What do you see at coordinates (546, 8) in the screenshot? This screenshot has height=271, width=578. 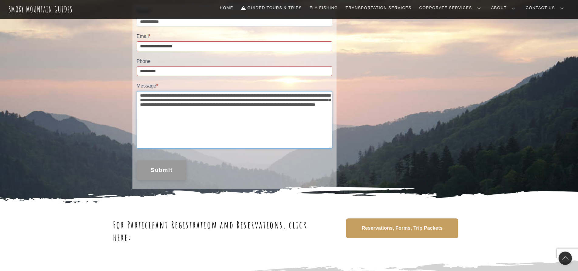 I see `a: Contact Us` at bounding box center [546, 8].